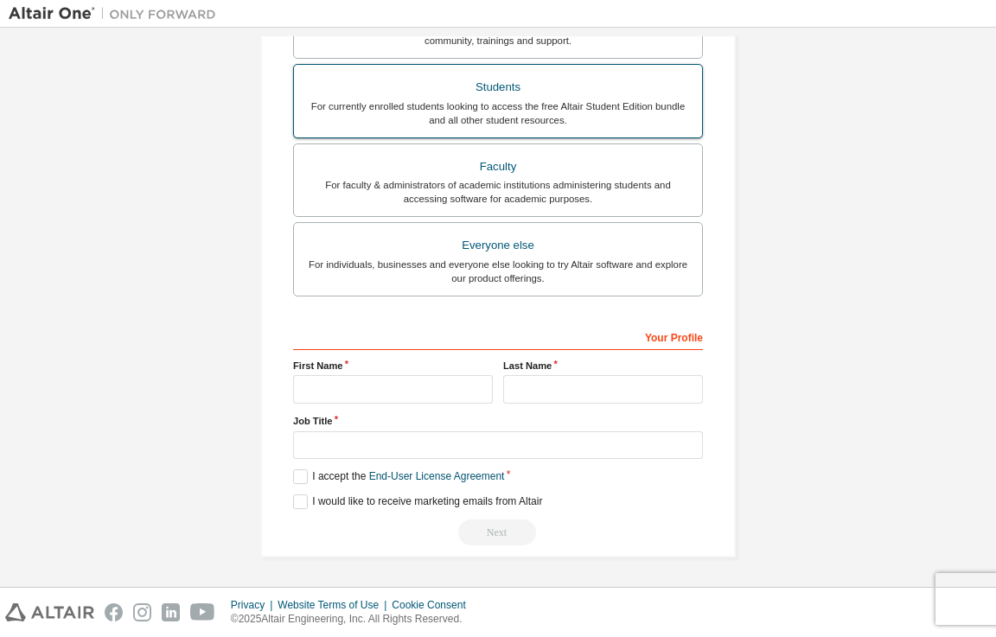 The width and height of the screenshot is (996, 637). I want to click on p: © 2025 Altair Engineering, Inc. All Rights Reserved., so click(354, 619).